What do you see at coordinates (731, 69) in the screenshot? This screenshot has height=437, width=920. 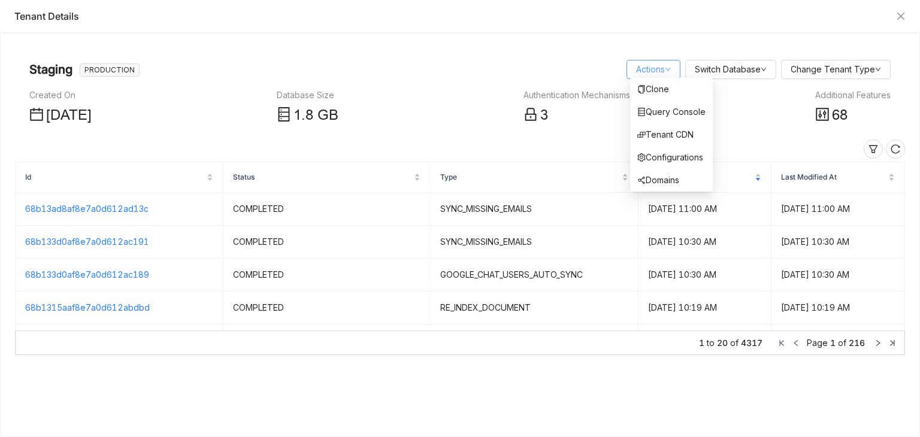 I see `button: Switch Database` at bounding box center [731, 69].